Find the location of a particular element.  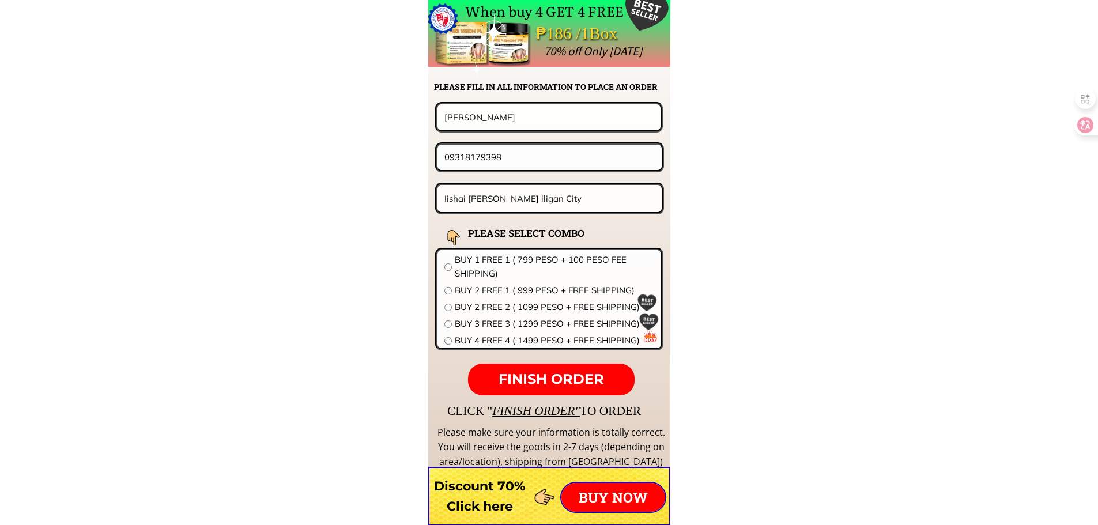

span: BUY 2 FREE 1 ( 999 PESO + FREE SHIPPING) is located at coordinates (555, 291).